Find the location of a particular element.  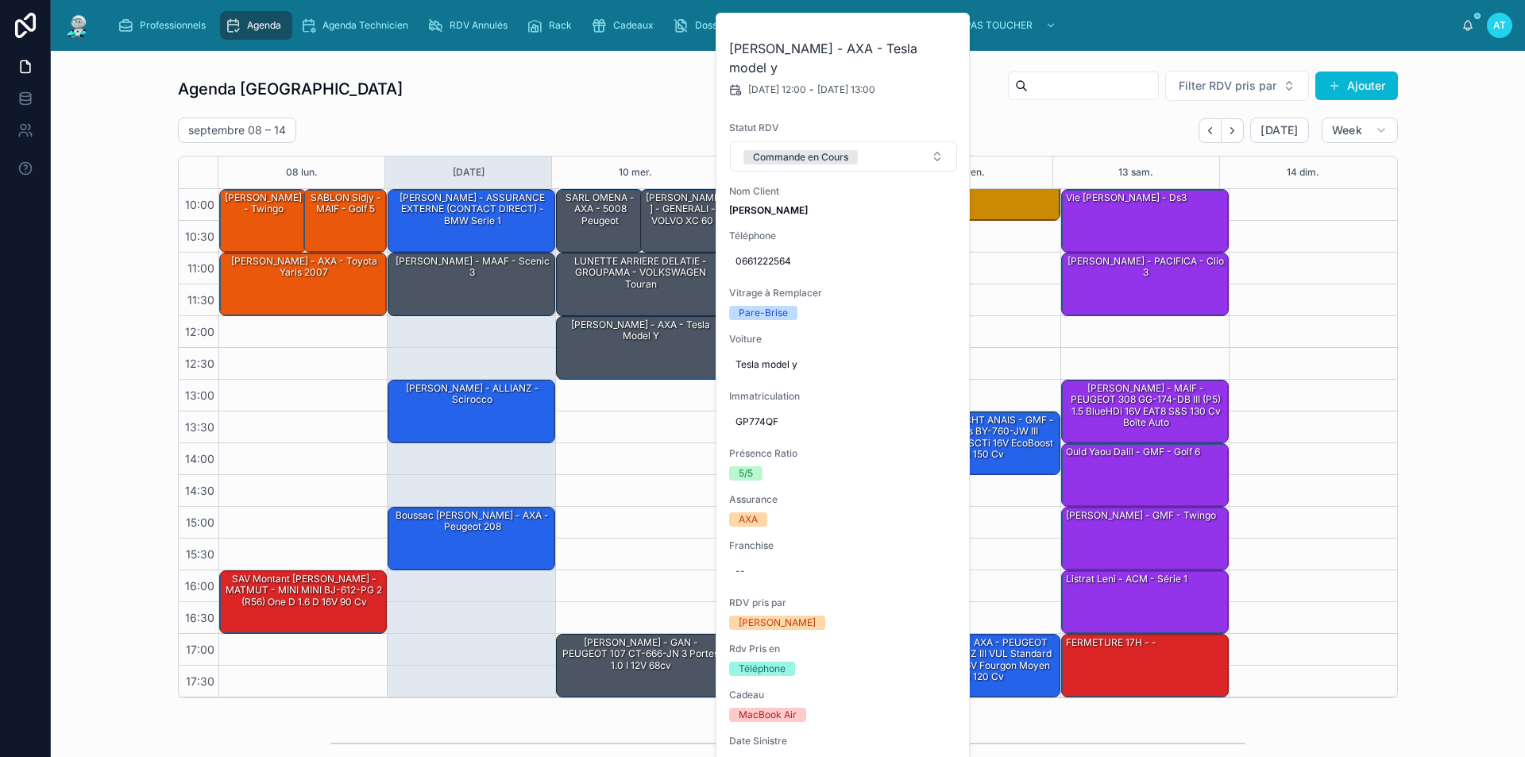

span: Professionnels is located at coordinates (172, 25).